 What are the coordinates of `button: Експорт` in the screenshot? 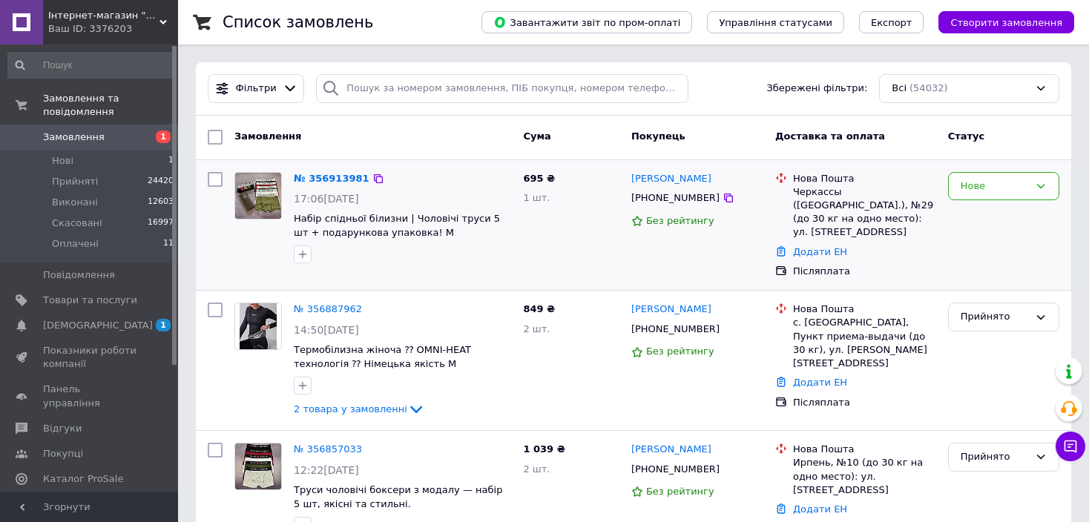 It's located at (891, 22).